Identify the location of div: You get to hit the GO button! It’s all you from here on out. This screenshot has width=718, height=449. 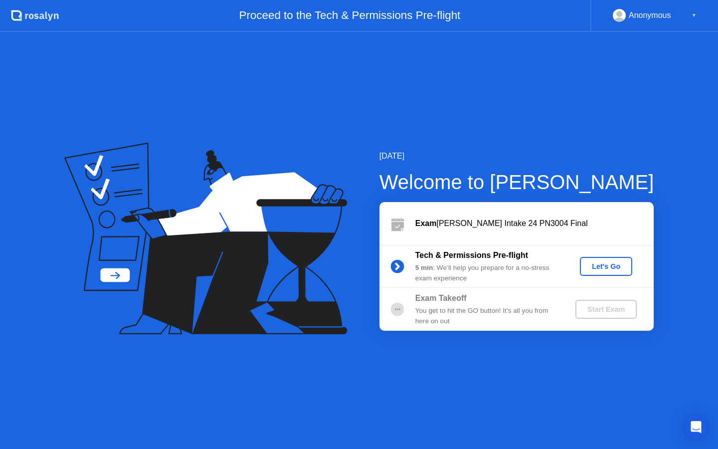
(487, 316).